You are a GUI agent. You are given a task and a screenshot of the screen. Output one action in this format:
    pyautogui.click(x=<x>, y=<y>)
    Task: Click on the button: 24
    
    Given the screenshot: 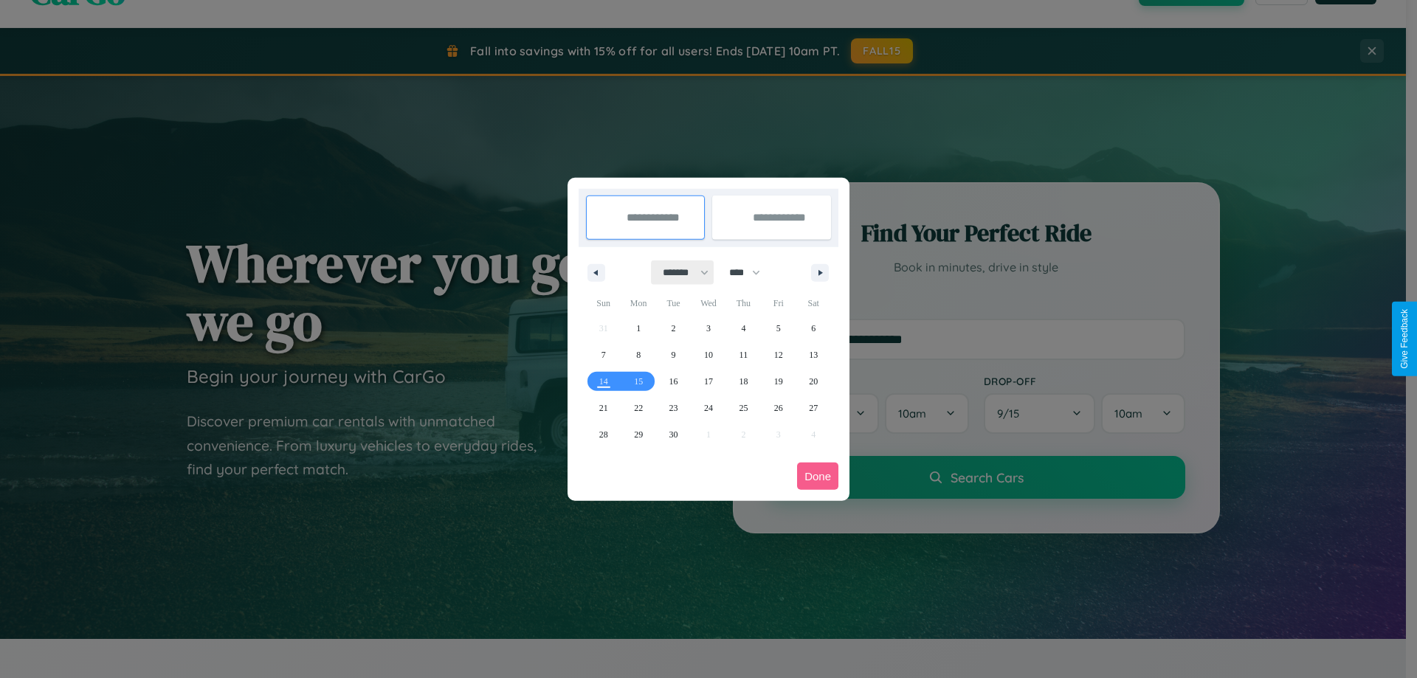 What is the action you would take?
    pyautogui.click(x=708, y=408)
    